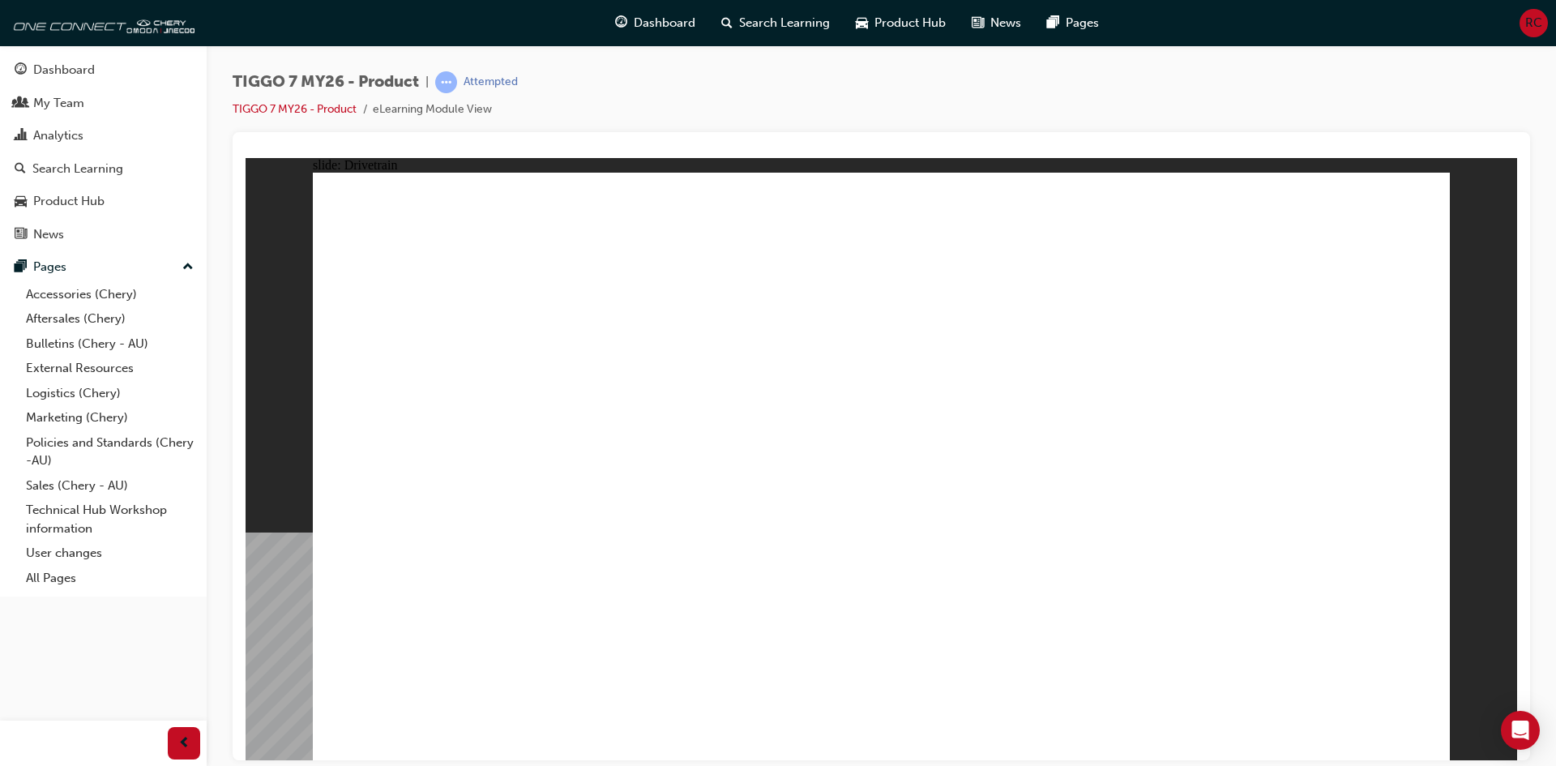 The width and height of the screenshot is (1556, 766). Describe the element at coordinates (109, 553) in the screenshot. I see `a: User changes` at that location.